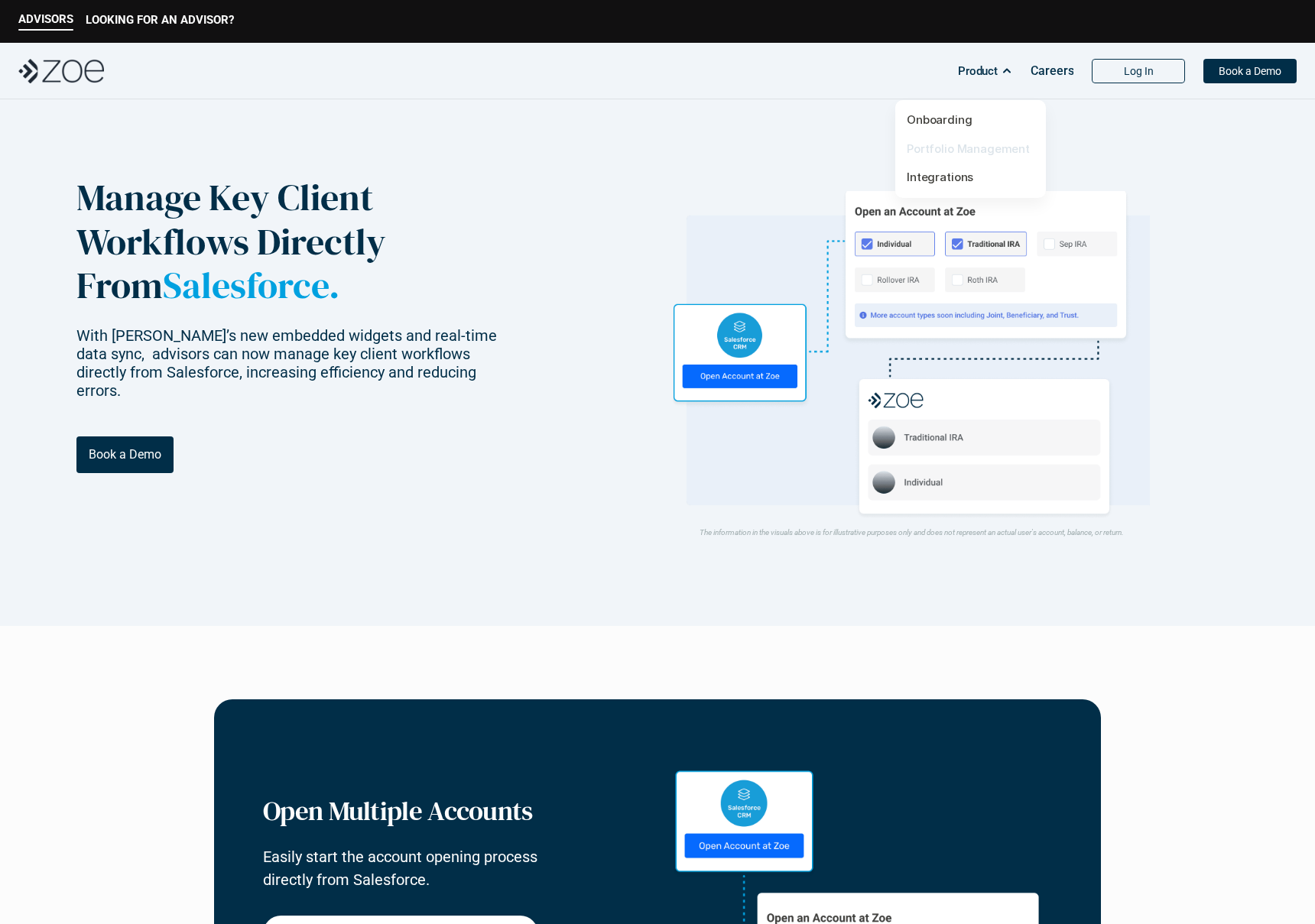  Describe the element at coordinates (978, 71) in the screenshot. I see `p: Product` at that location.